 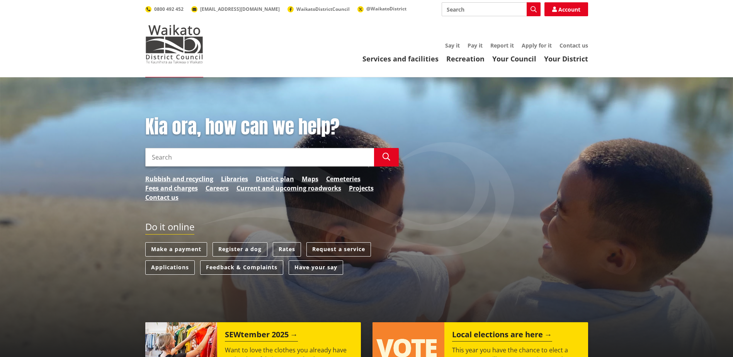 What do you see at coordinates (319, 9) in the screenshot?
I see `a: WaikatoDistrictCouncil` at bounding box center [319, 9].